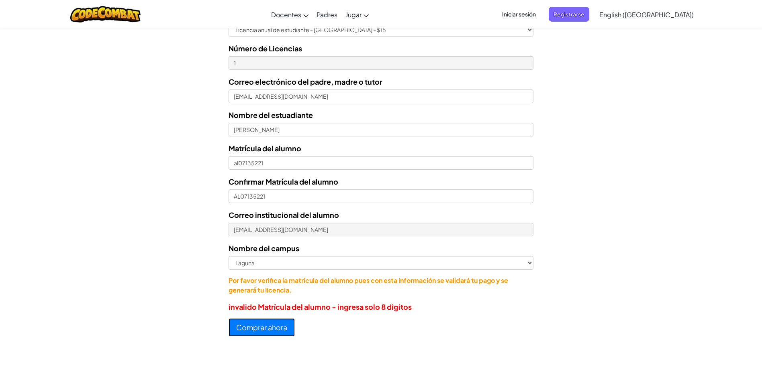 The width and height of the screenshot is (762, 386). What do you see at coordinates (381, 307) in the screenshot?
I see `p: invalido Matrícula del alumno - ingresa solo 8 digitos` at bounding box center [381, 307].